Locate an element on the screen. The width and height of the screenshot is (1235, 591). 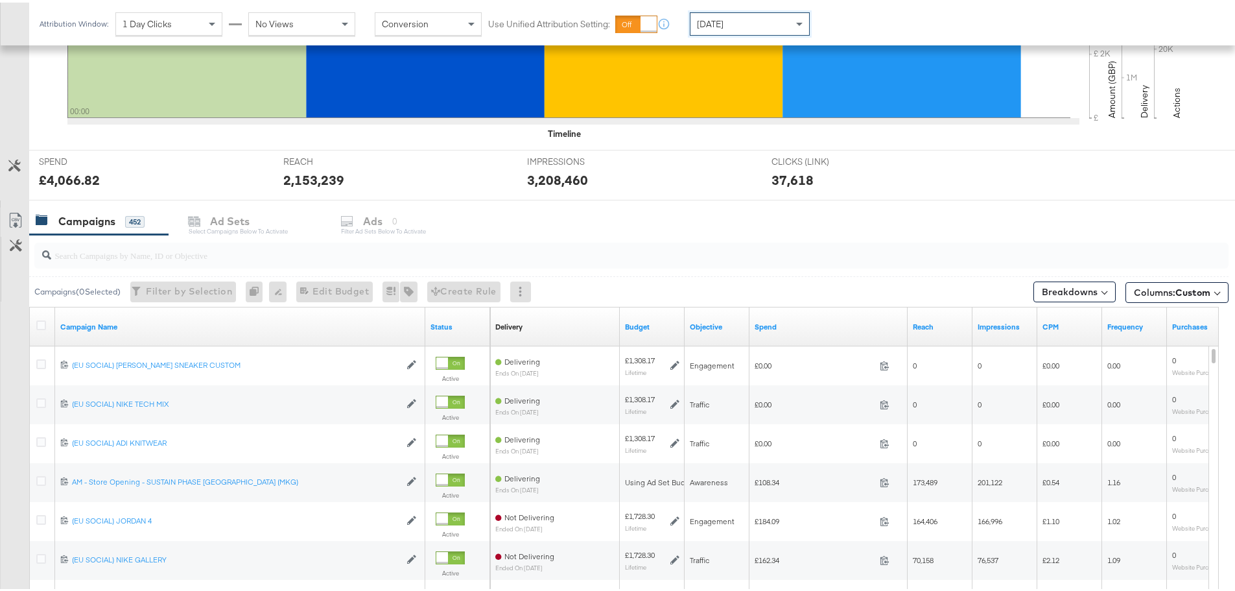
a: Reflects the ability of your Ad Campaign to achieve delivery based on ad states, schedule and bud... is located at coordinates (509, 324).